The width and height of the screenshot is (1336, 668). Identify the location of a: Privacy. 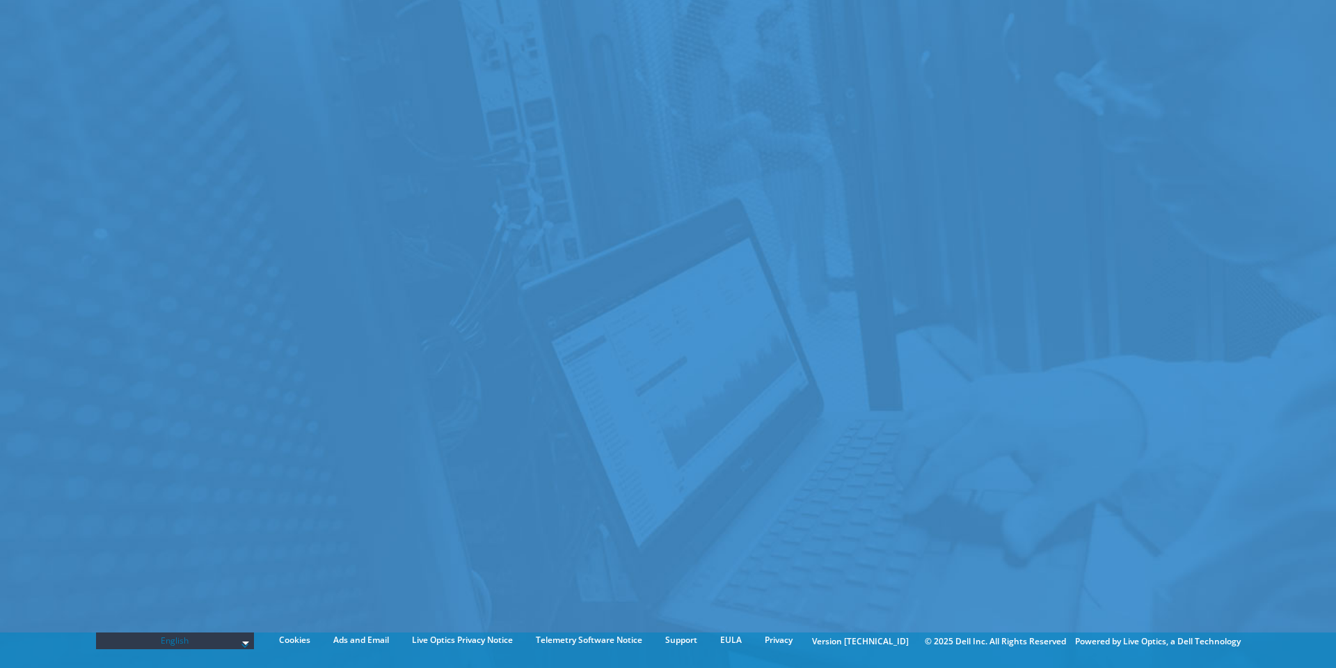
(779, 640).